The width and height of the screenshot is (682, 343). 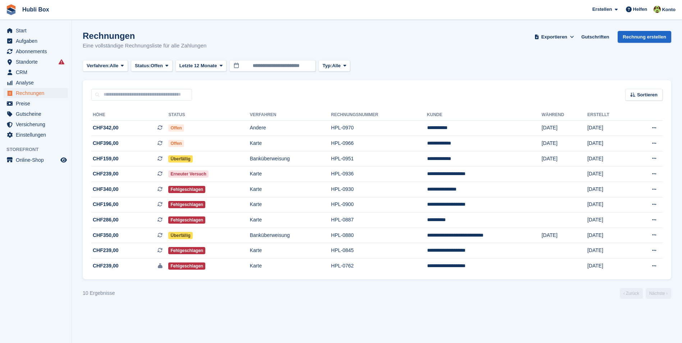 I want to click on td: HPL-0966, so click(x=379, y=143).